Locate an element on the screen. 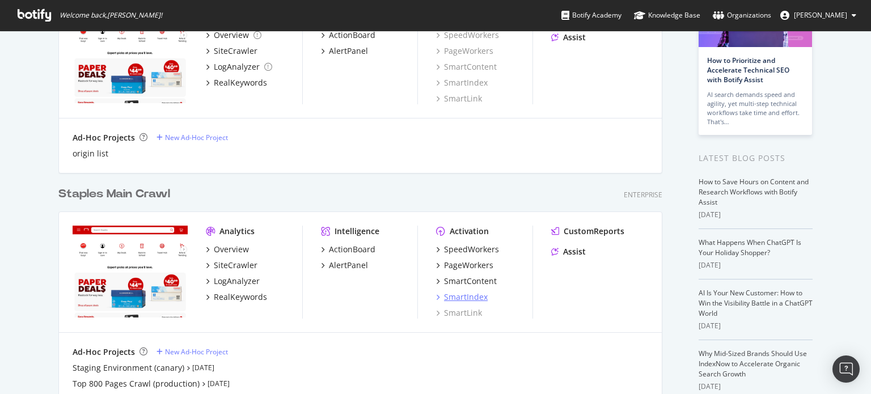 The height and width of the screenshot is (394, 871). a: How to Prioritize and Accelerate Technical SEO with Botify Assist is located at coordinates (748, 70).